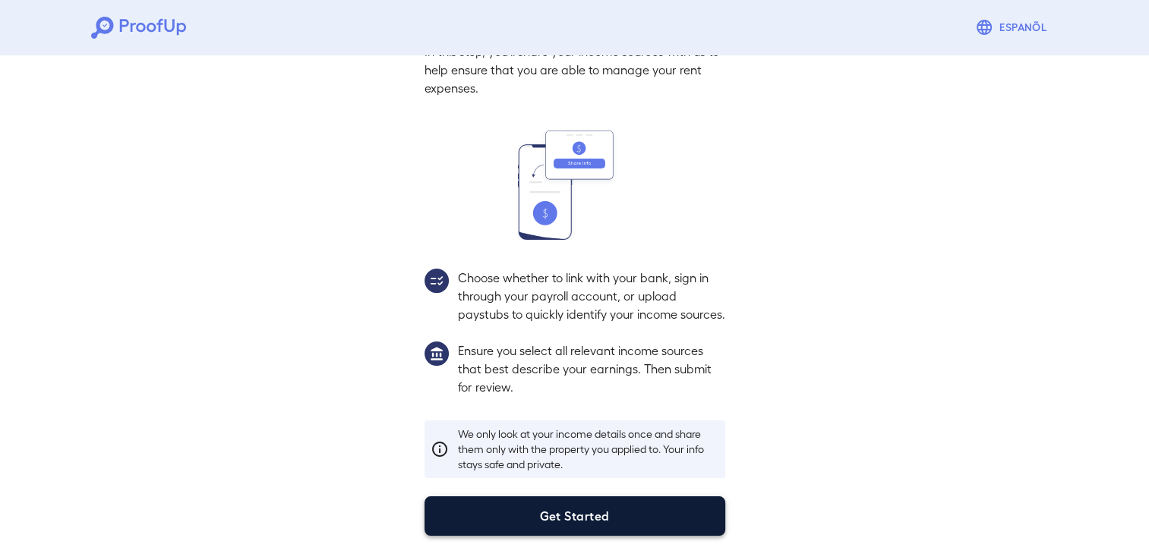  Describe the element at coordinates (575, 516) in the screenshot. I see `button: Get Started` at that location.